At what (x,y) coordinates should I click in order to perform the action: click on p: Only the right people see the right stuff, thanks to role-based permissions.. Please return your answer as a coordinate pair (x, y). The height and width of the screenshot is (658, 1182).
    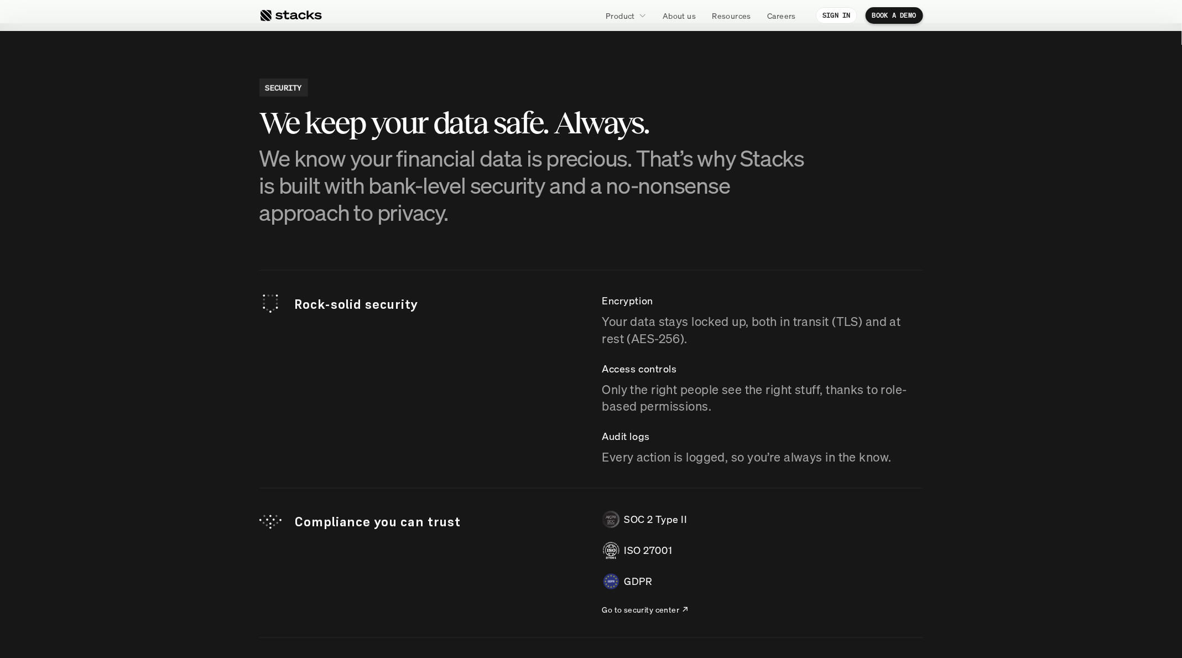
    Looking at the image, I should click on (763, 398).